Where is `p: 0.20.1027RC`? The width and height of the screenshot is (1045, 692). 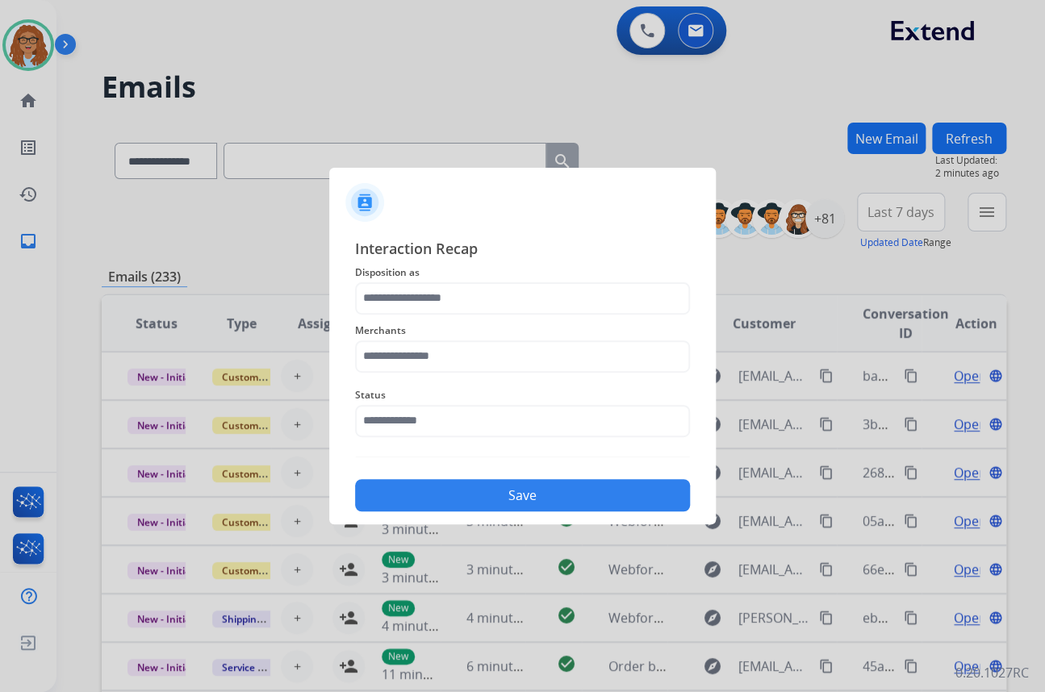 p: 0.20.1027RC is located at coordinates (992, 673).